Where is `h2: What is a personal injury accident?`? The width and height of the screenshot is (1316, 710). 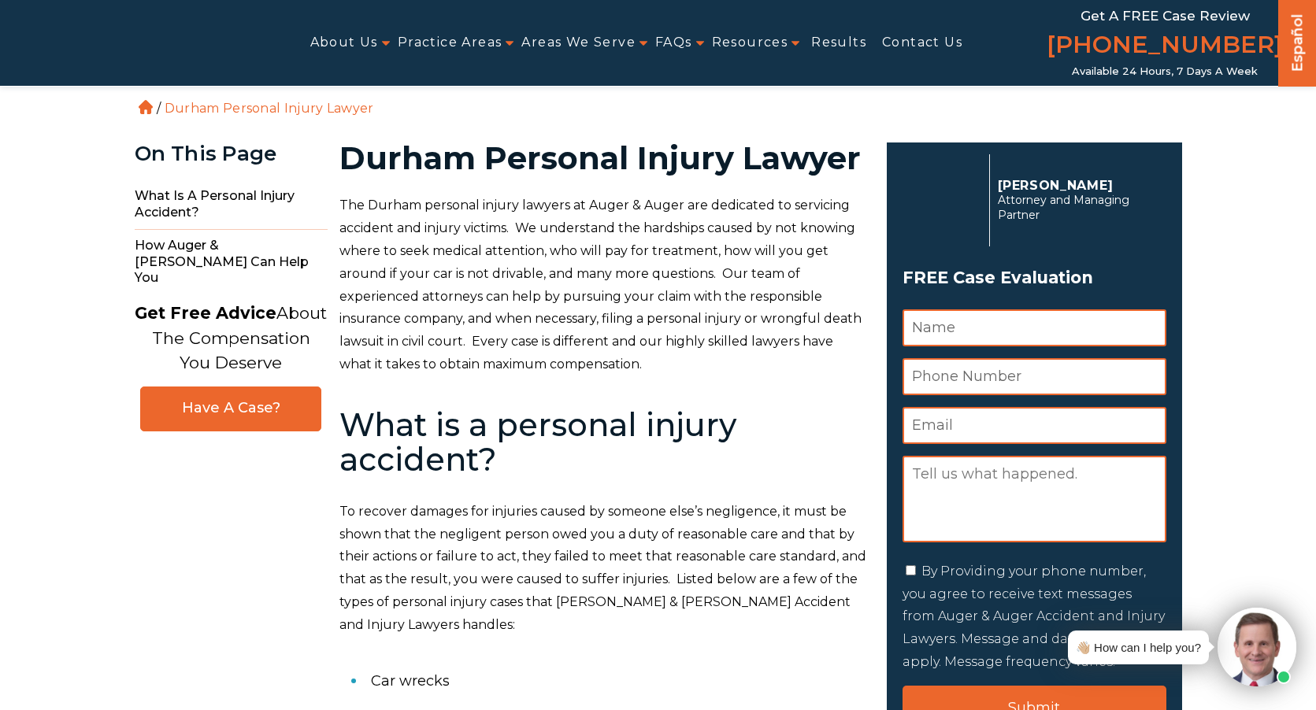 h2: What is a personal injury accident? is located at coordinates (603, 442).